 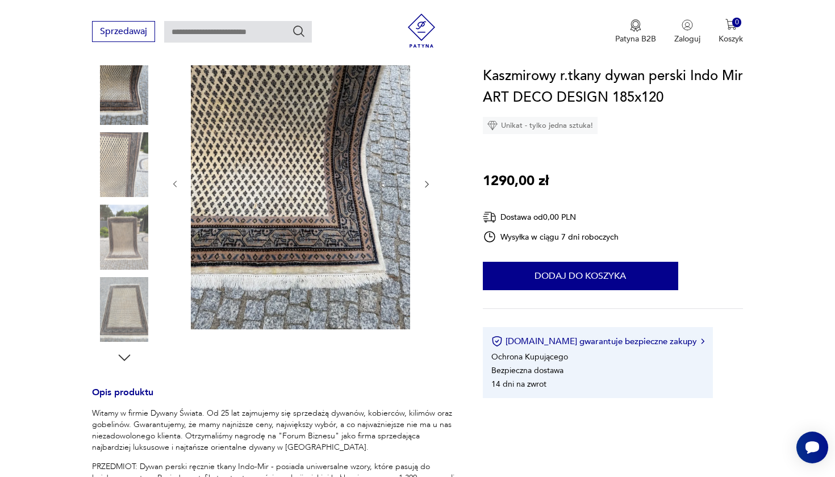 I want to click on img: Patyna - sklep z meblami i dekoracjami vintage, so click(x=421, y=31).